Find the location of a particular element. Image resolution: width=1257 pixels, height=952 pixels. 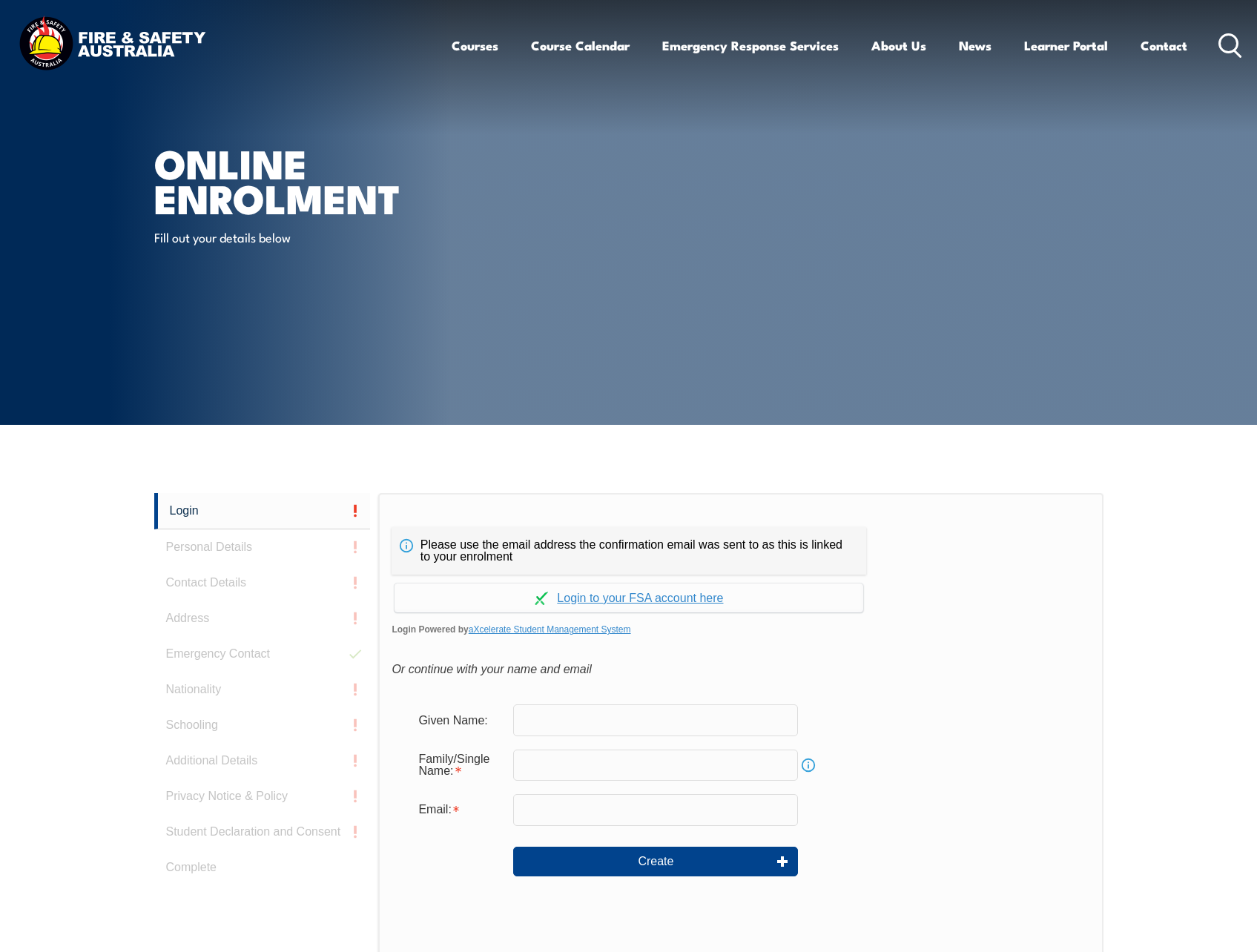

div: Family/Single Name is required. is located at coordinates (460, 766).